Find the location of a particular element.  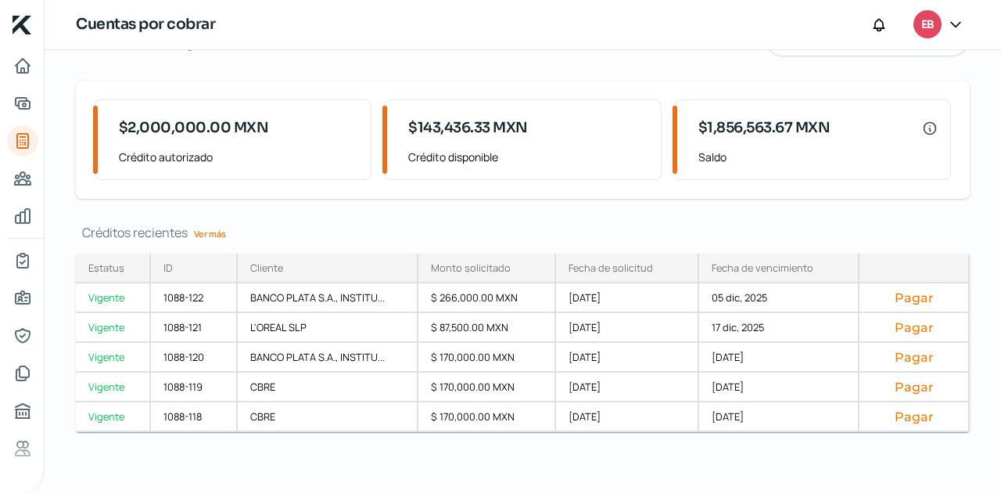

div: Monto solicitado is located at coordinates (471, 268).